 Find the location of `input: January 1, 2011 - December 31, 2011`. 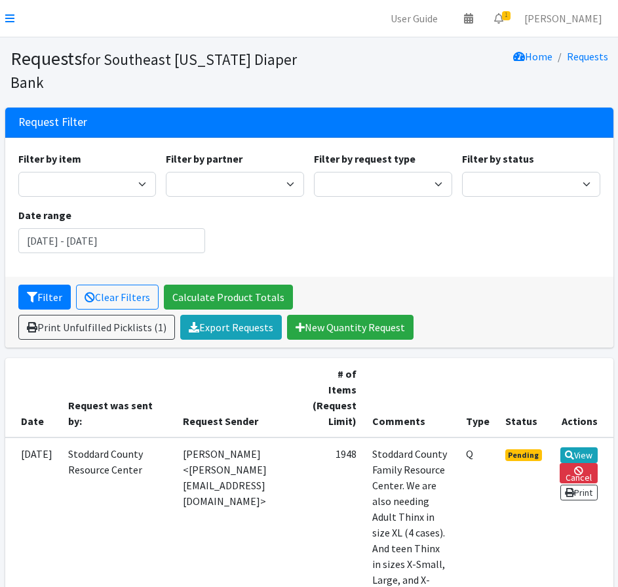

input: January 1, 2011 - December 31, 2011 is located at coordinates (112, 241).